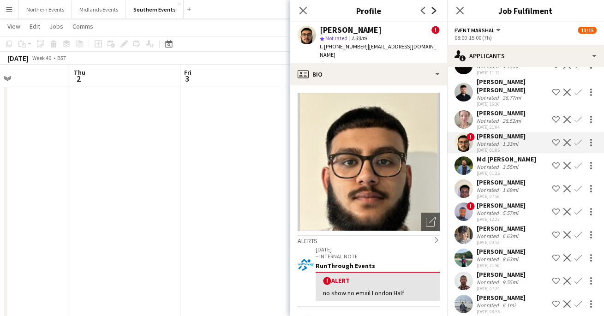 The height and width of the screenshot is (316, 604). Describe the element at coordinates (359, 38) in the screenshot. I see `span: 1.33mi` at that location.